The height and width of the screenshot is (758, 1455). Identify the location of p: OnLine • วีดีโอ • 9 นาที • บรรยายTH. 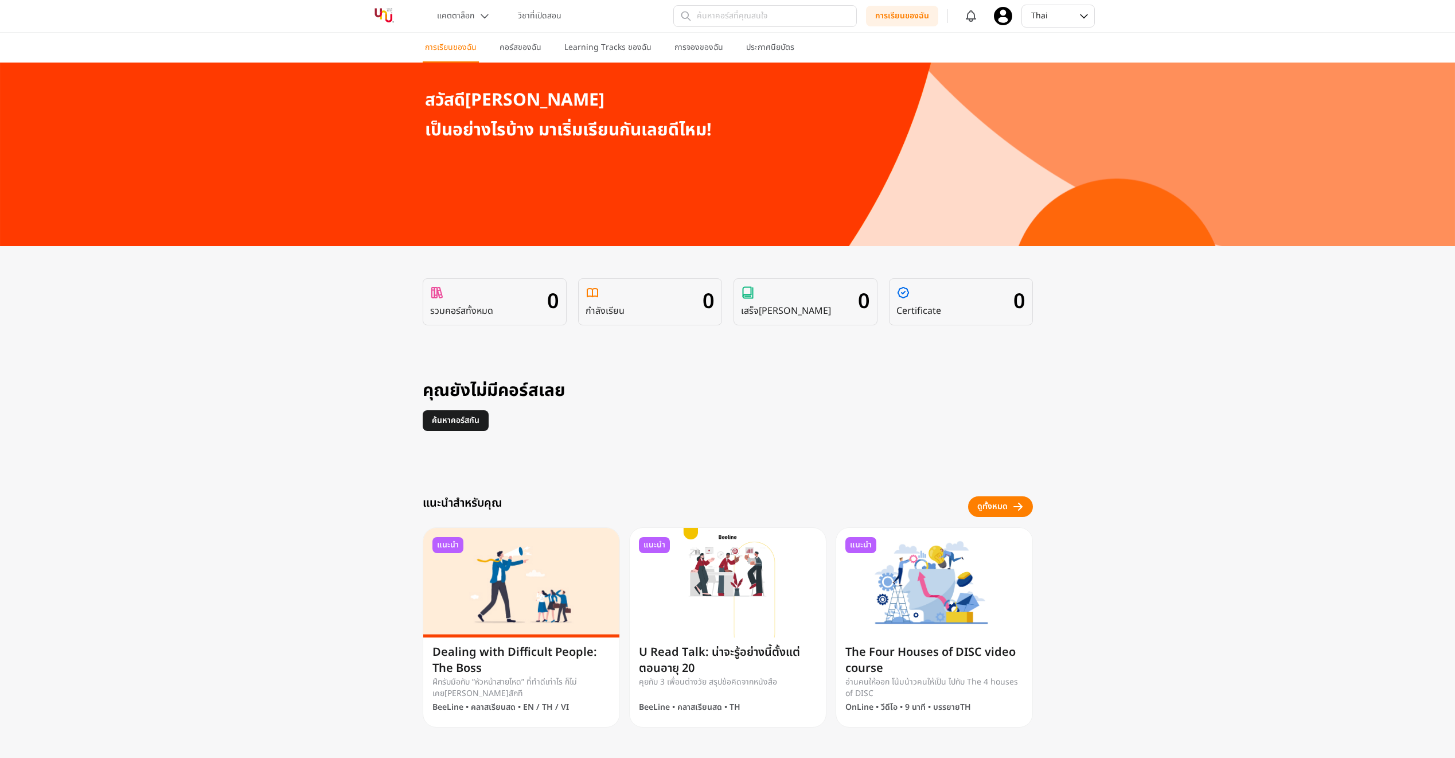
(908, 707).